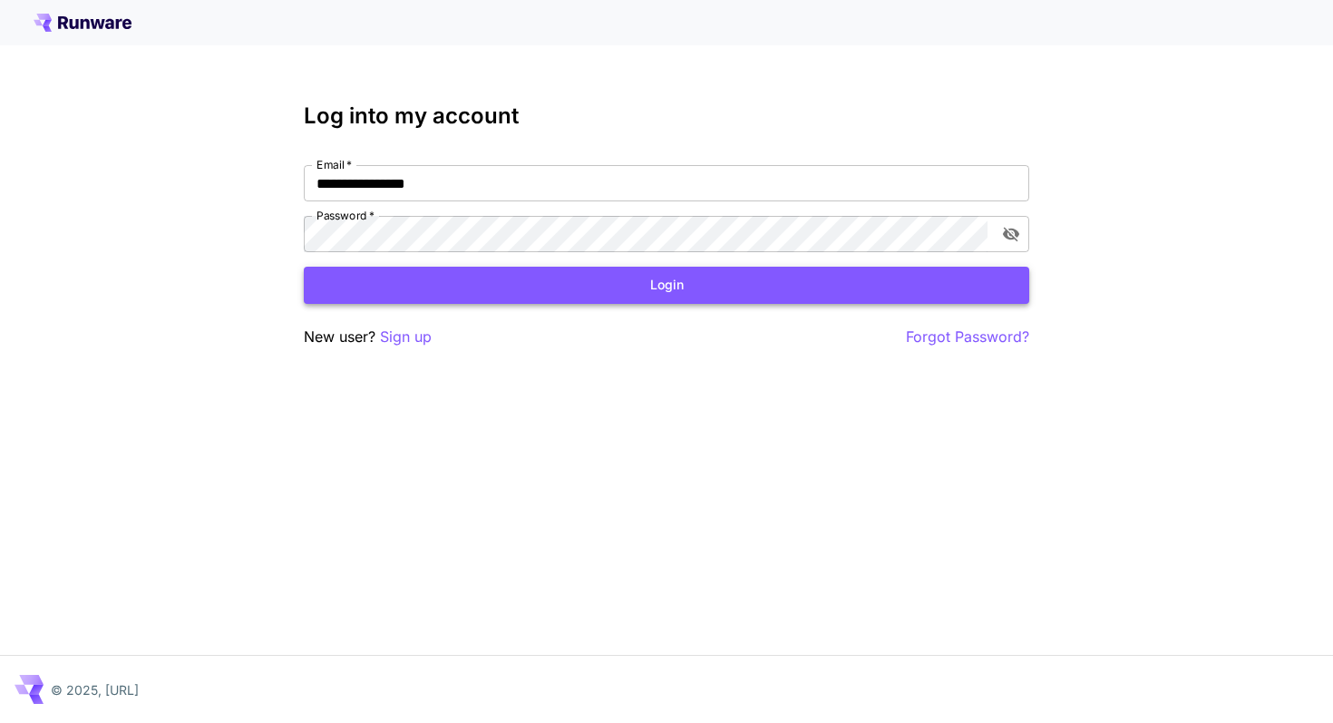 Image resolution: width=1333 pixels, height=723 pixels. What do you see at coordinates (968, 336) in the screenshot?
I see `p: Forgot Password?` at bounding box center [968, 336].